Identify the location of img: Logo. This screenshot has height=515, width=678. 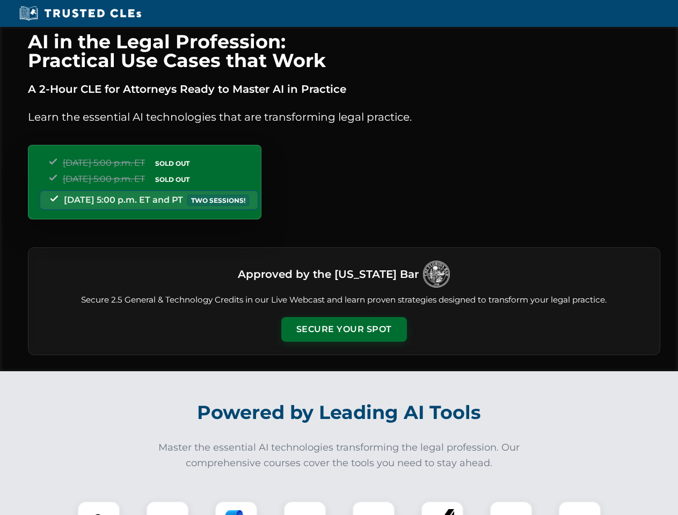
(436, 274).